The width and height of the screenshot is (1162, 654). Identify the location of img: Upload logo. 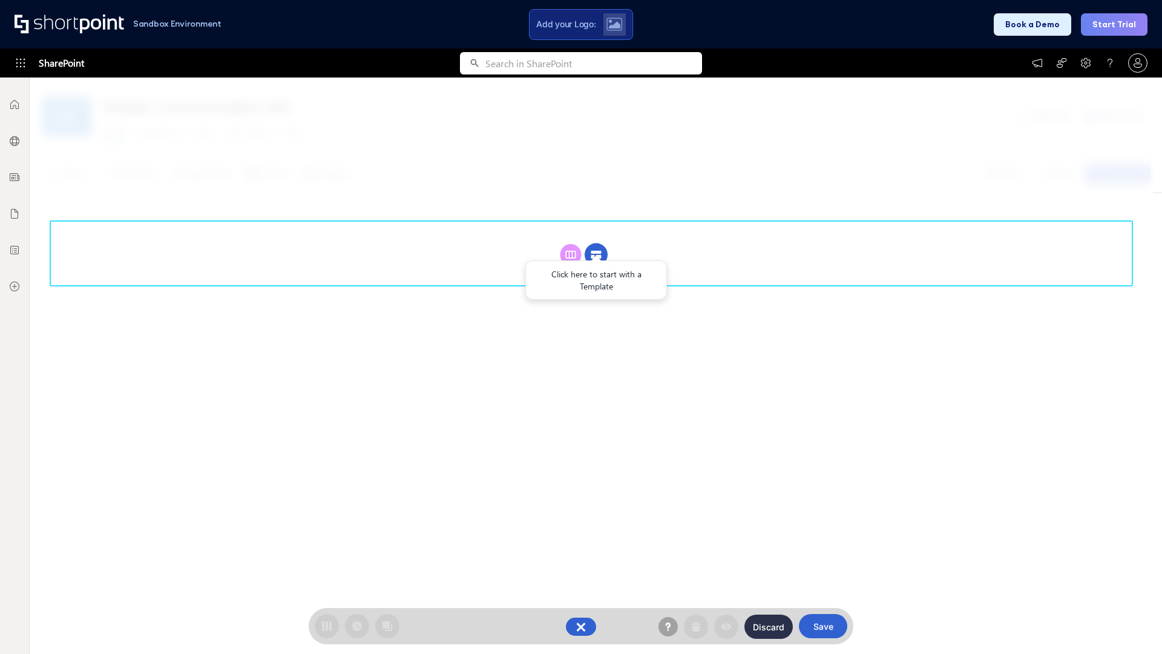
(614, 24).